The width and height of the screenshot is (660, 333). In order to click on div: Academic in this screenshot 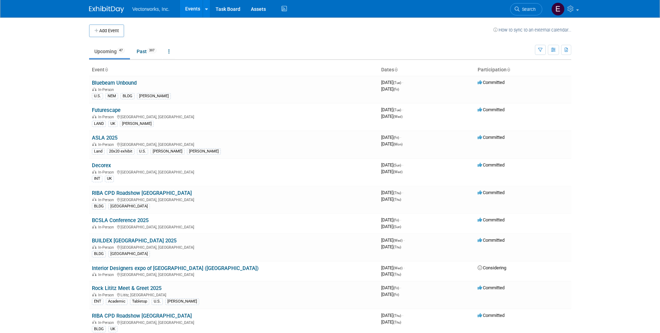, I will do `click(117, 301)`.